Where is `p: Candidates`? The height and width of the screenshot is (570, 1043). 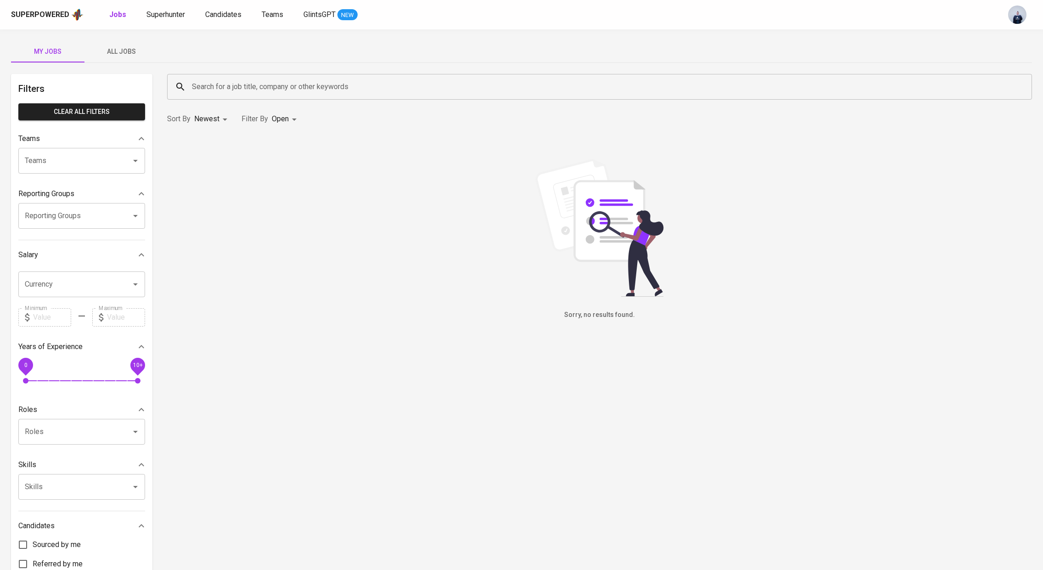
p: Candidates is located at coordinates (36, 526).